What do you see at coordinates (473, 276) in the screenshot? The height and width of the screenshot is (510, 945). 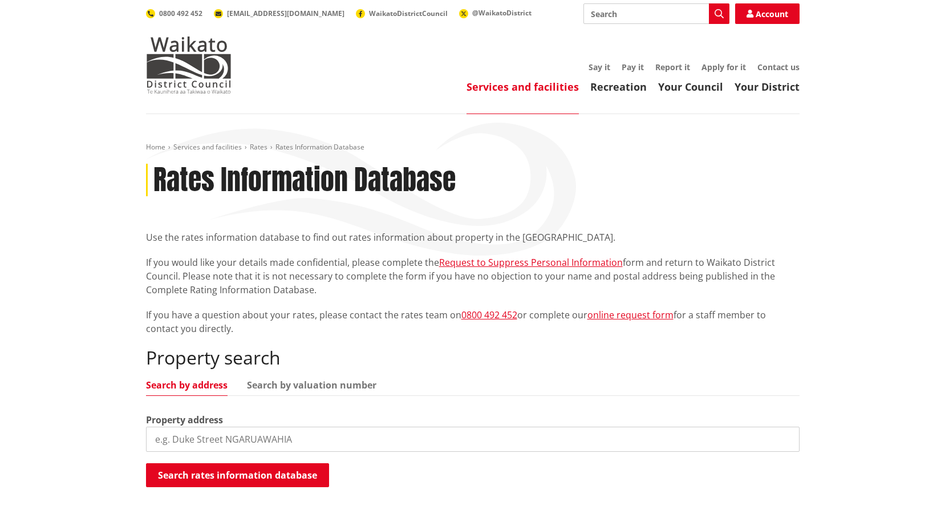 I see `p: If you would like your details made confidential, please complete the form and return to Waikato ...` at bounding box center [473, 276].